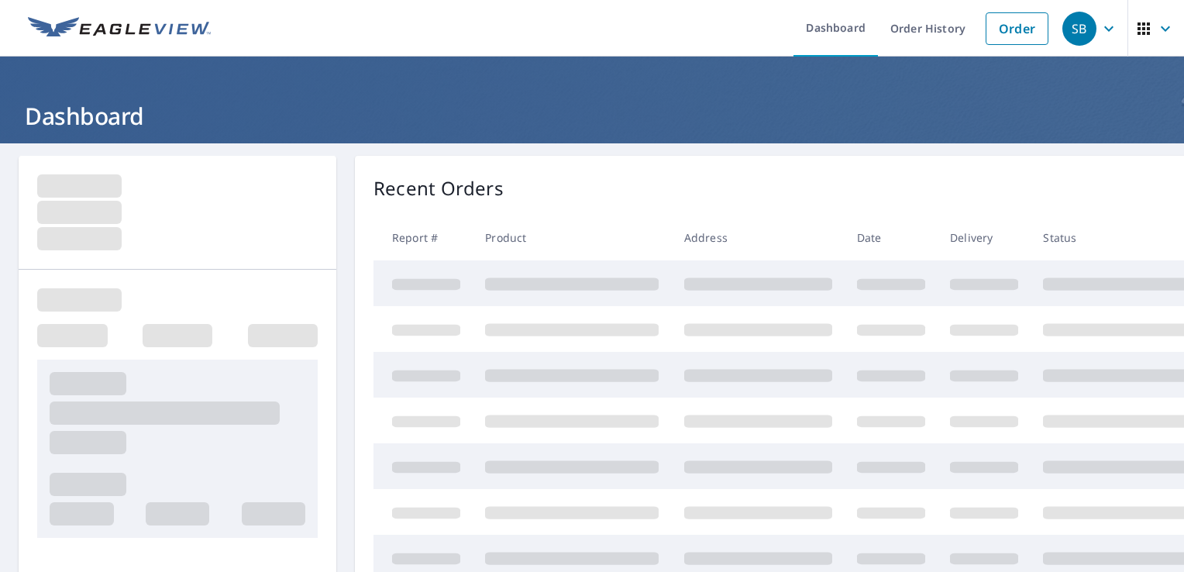 Image resolution: width=1184 pixels, height=572 pixels. Describe the element at coordinates (423, 237) in the screenshot. I see `th: Report #` at that location.